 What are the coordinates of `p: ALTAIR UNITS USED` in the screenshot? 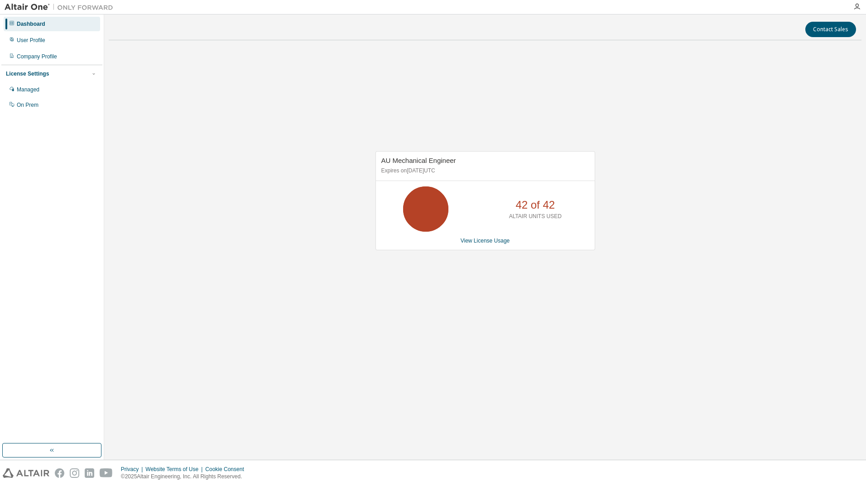 It's located at (535, 216).